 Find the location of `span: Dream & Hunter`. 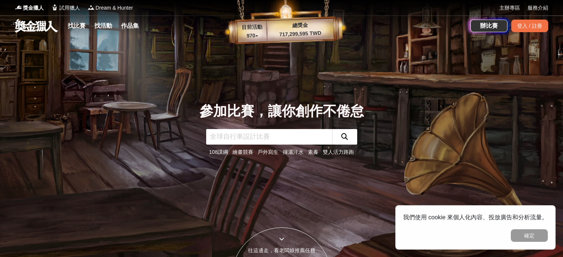

span: Dream & Hunter is located at coordinates (114, 8).